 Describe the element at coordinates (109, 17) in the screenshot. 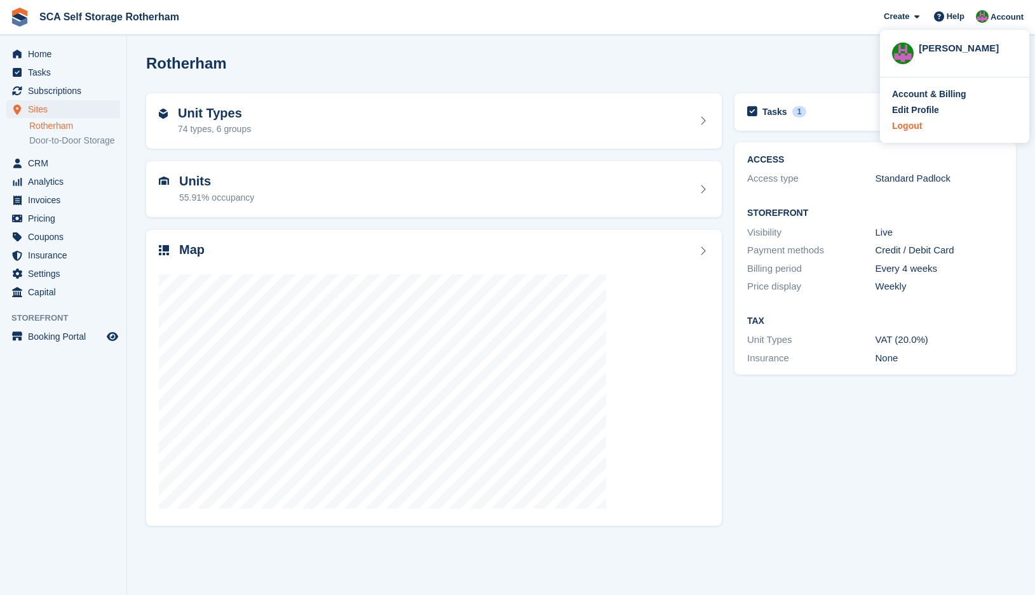

I see `a: SCA Self Storage Rotherham` at that location.